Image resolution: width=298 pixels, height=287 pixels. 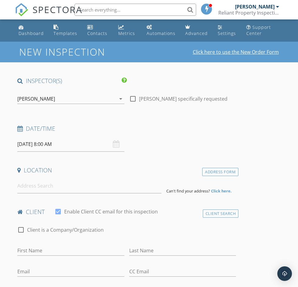 What do you see at coordinates (220, 172) in the screenshot?
I see `div: Address Form` at bounding box center [220, 172].